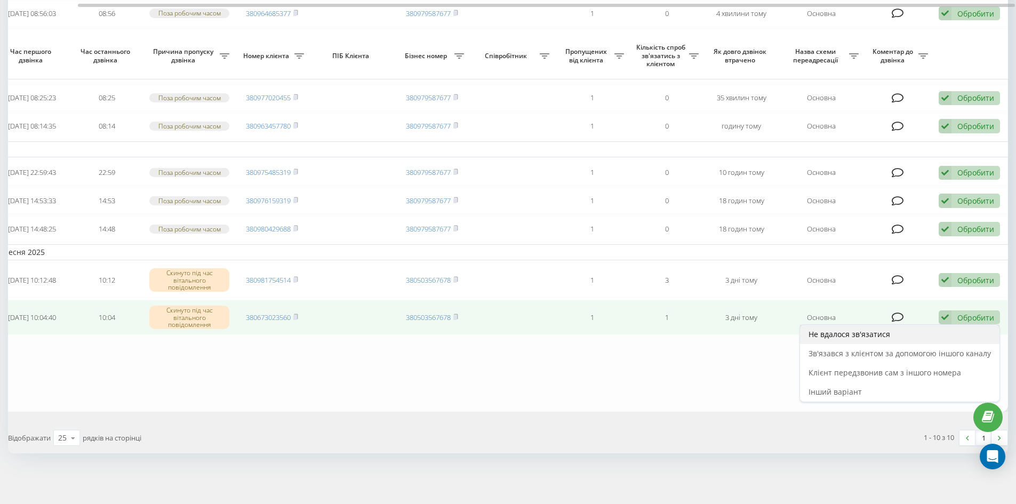 This screenshot has height=504, width=1016. I want to click on td: 35 хвилин тому, so click(742, 98).